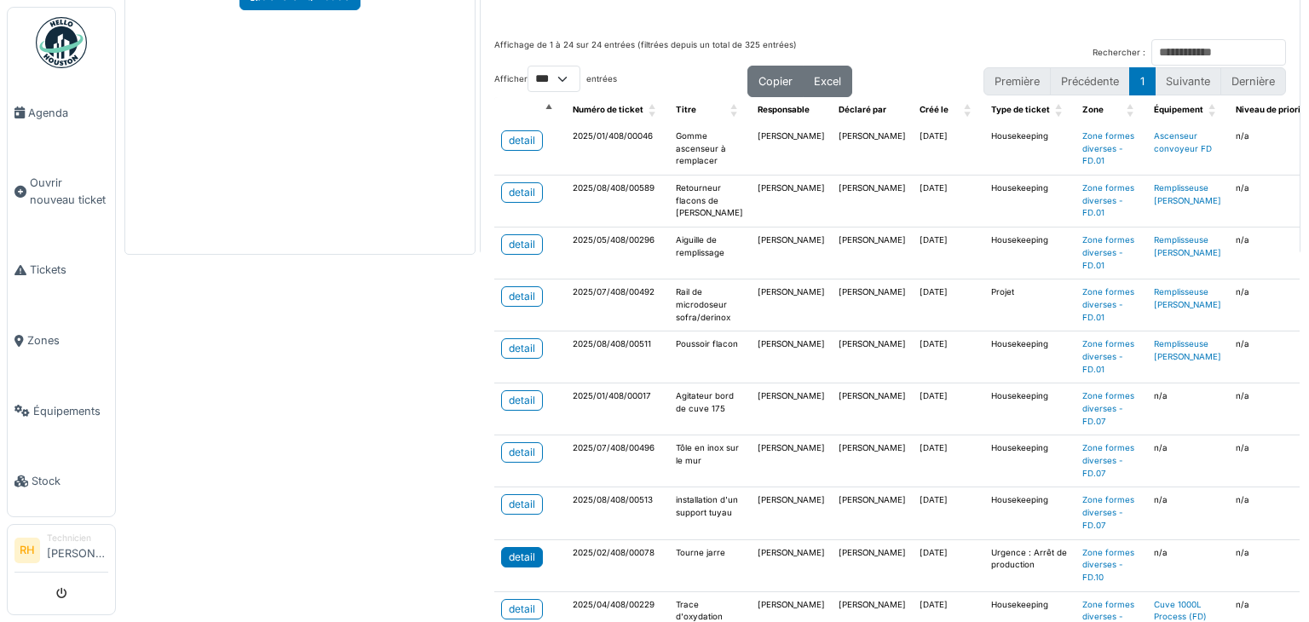 Image resolution: width=1309 pixels, height=622 pixels. Describe the element at coordinates (27, 551) in the screenshot. I see `li: RH` at that location.